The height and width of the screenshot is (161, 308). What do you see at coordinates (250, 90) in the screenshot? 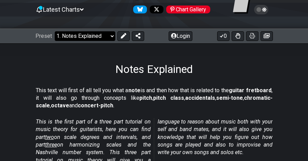
I see `strong: guitar fretboard` at bounding box center [250, 90].